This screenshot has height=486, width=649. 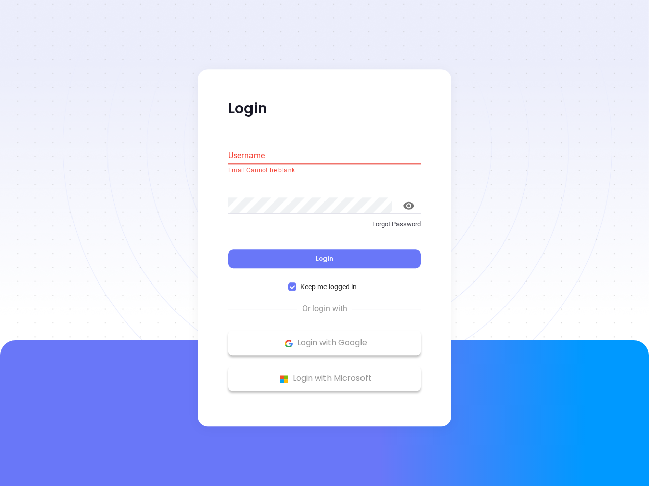 I want to click on p: Forgot Password, so click(x=324, y=224).